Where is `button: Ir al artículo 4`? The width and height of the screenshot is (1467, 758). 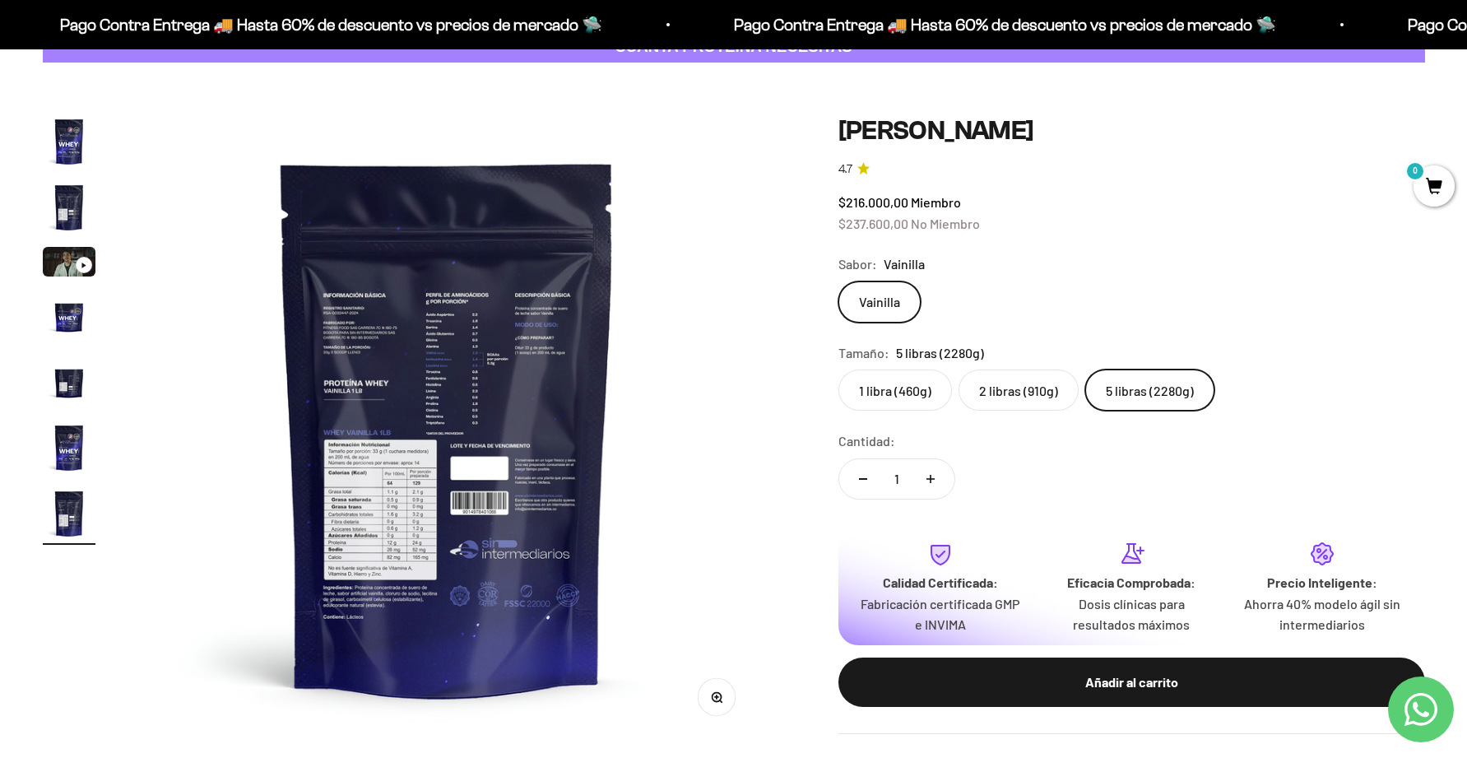 button: Ir al artículo 4 is located at coordinates (69, 318).